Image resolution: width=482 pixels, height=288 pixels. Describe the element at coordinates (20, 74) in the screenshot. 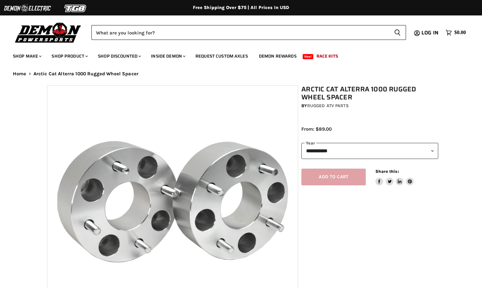

I see `a: Home` at that location.